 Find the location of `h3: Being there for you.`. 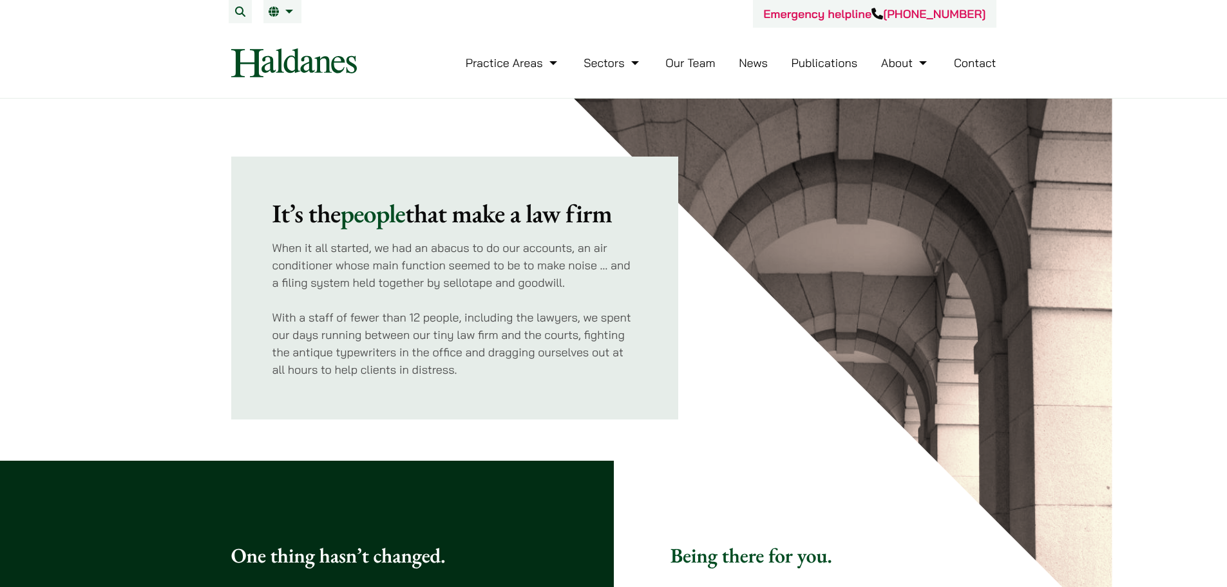

h3: Being there for you. is located at coordinates (833, 555).